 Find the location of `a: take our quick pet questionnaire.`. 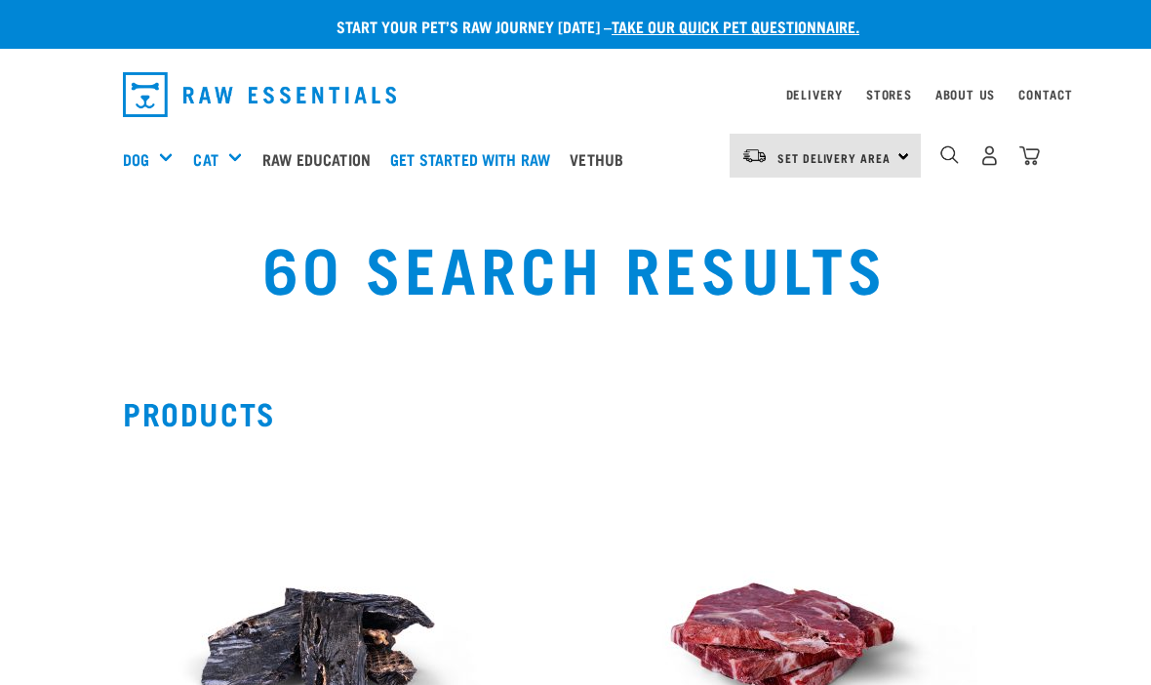

a: take our quick pet questionnaire. is located at coordinates (735, 25).